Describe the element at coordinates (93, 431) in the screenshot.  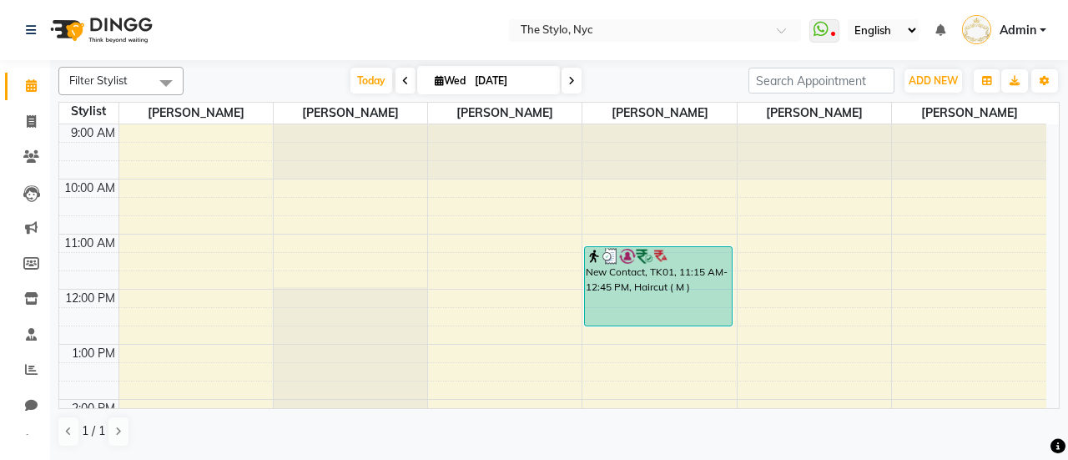
I see `span: 1 / 1` at that location.